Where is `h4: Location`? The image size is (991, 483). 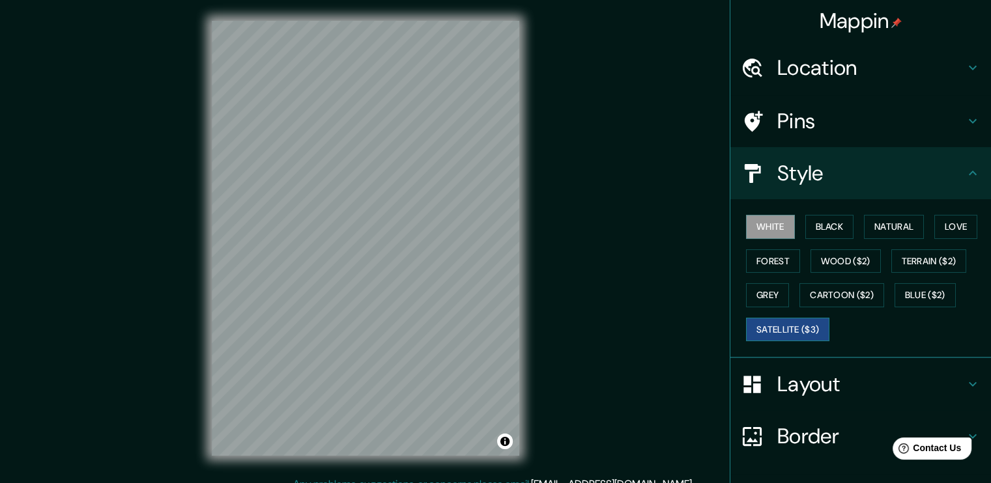
h4: Location is located at coordinates (871, 68).